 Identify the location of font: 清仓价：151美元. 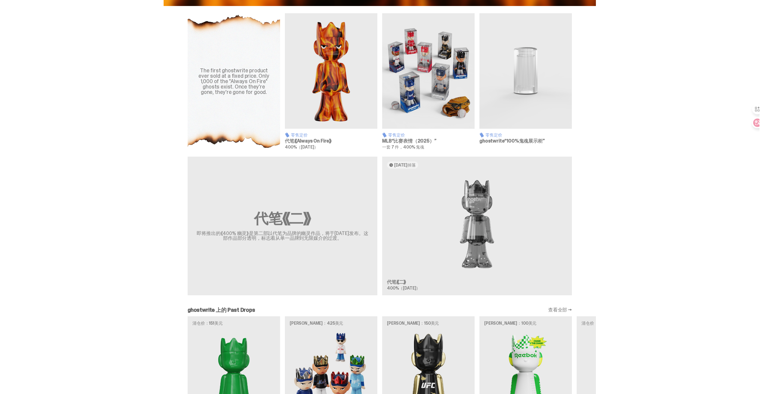
(207, 323).